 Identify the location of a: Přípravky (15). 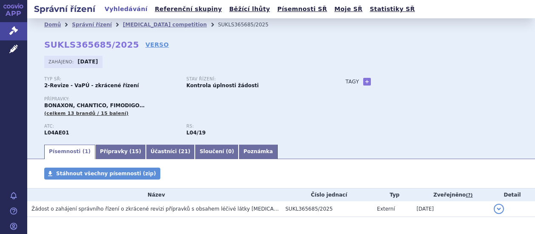
(120, 152).